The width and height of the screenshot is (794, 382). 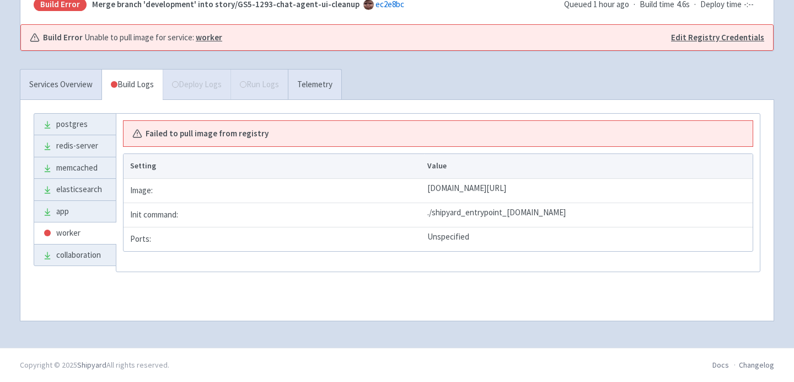 What do you see at coordinates (588, 239) in the screenshot?
I see `td: Unspecified` at bounding box center [588, 239].